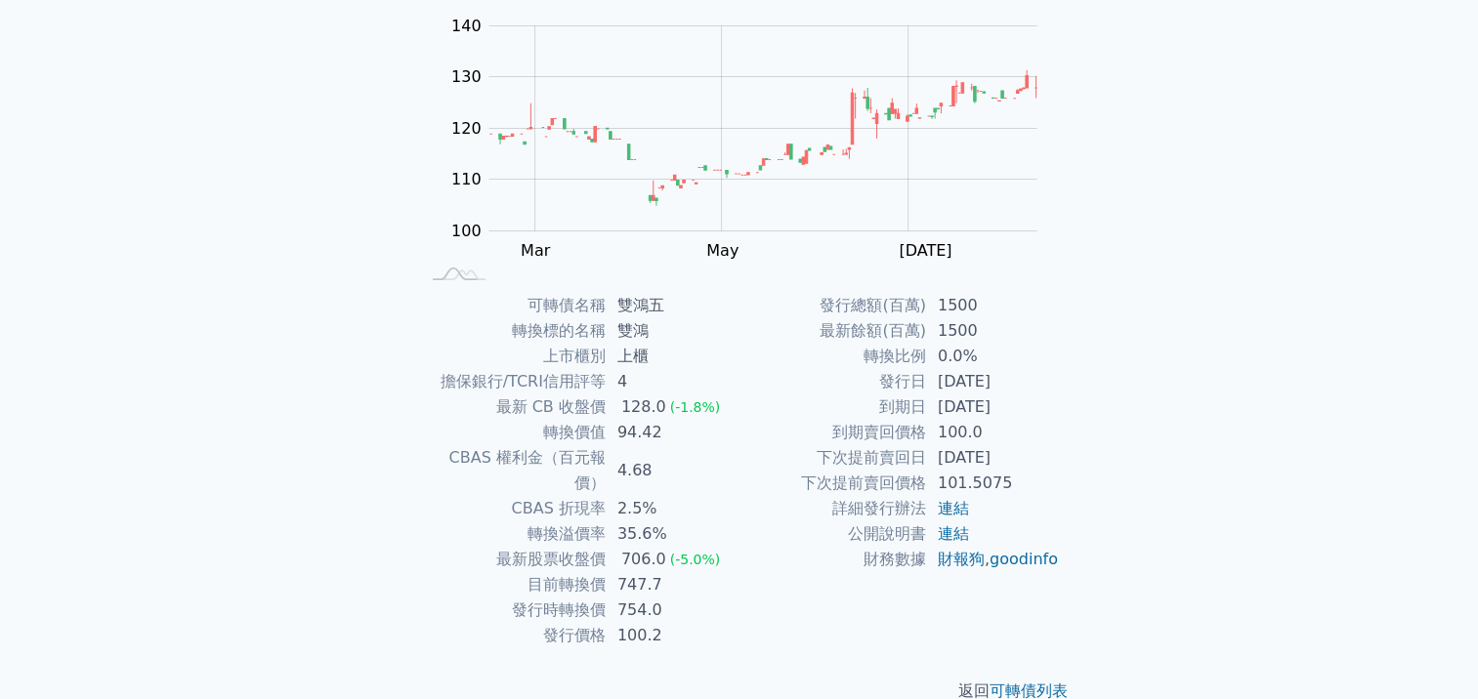  I want to click on tspan: 120, so click(466, 128).